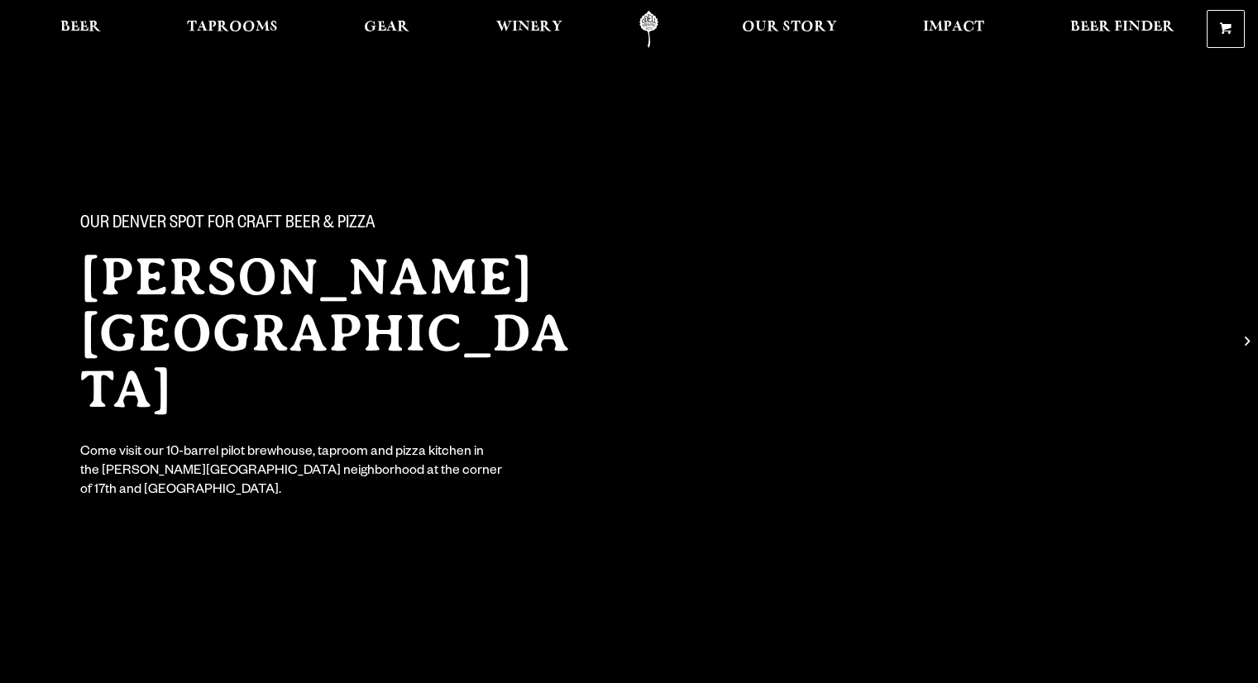 This screenshot has height=683, width=1258. I want to click on a: Odell Home, so click(649, 29).